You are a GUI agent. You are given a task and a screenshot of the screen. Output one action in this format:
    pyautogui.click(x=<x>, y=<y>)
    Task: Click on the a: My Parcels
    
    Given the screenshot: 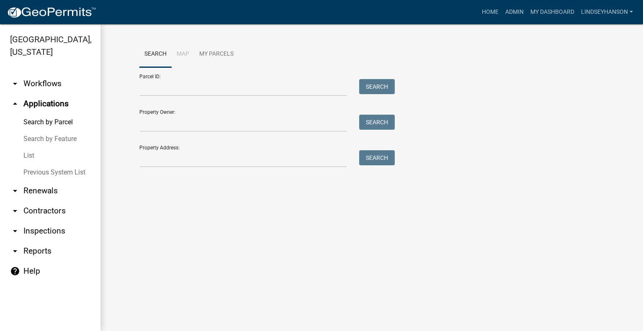 What is the action you would take?
    pyautogui.click(x=216, y=54)
    